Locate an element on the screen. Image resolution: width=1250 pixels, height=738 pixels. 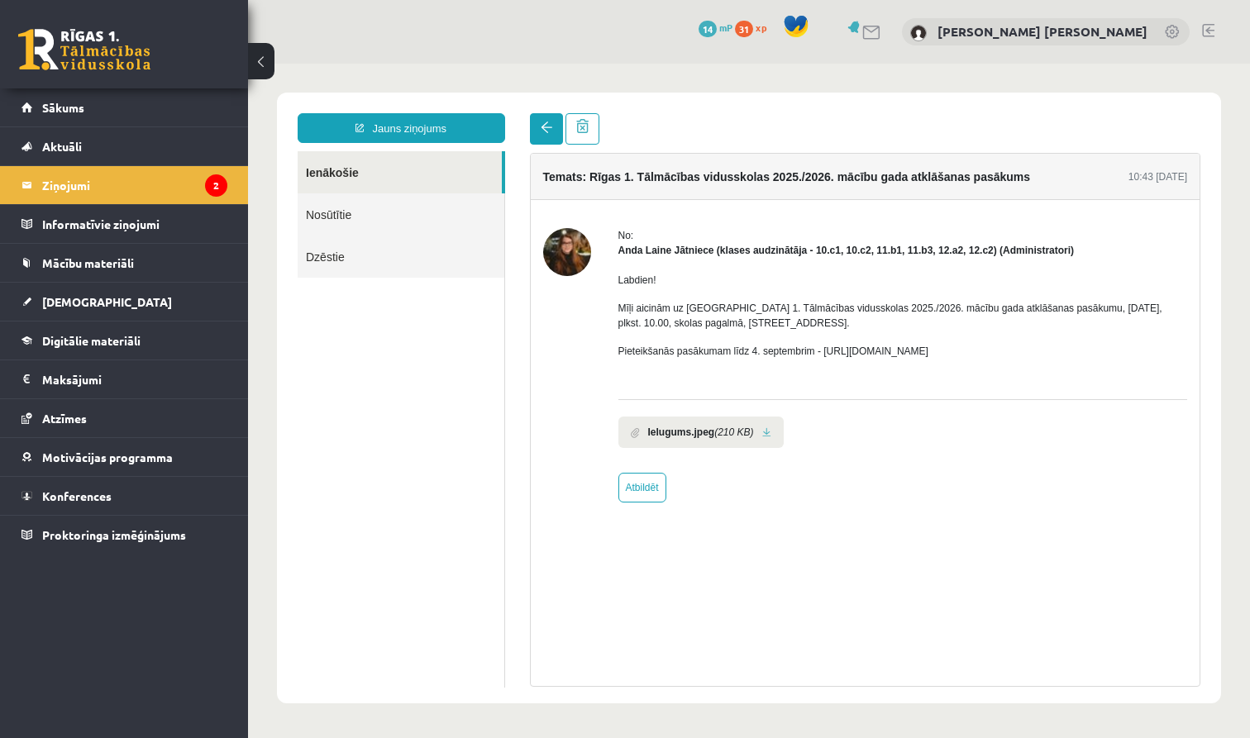
a: Motivācijas programma is located at coordinates (124, 457).